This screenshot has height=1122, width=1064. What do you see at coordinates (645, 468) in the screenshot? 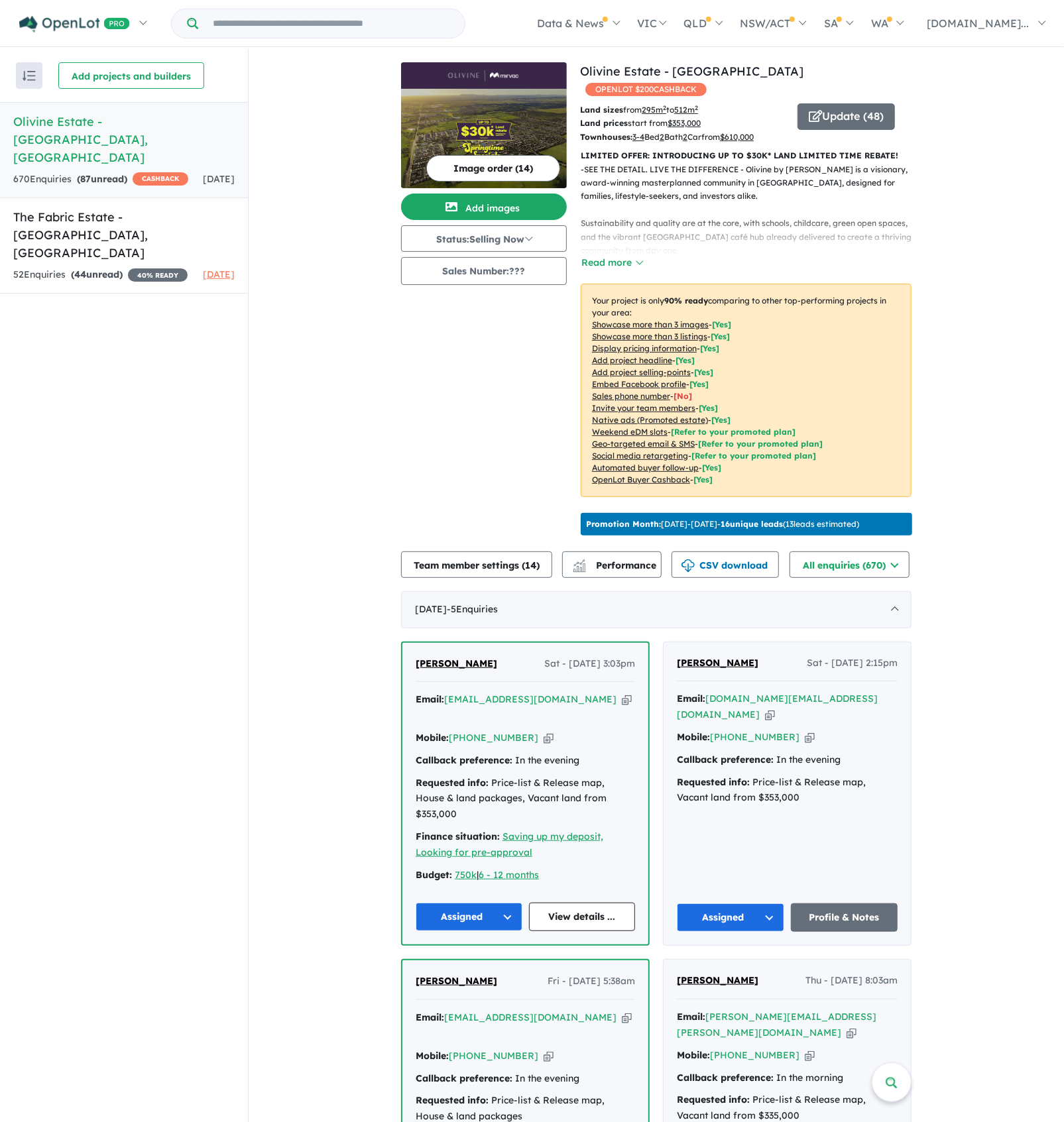
I see `u: Automated buyer follow-up` at bounding box center [645, 468].